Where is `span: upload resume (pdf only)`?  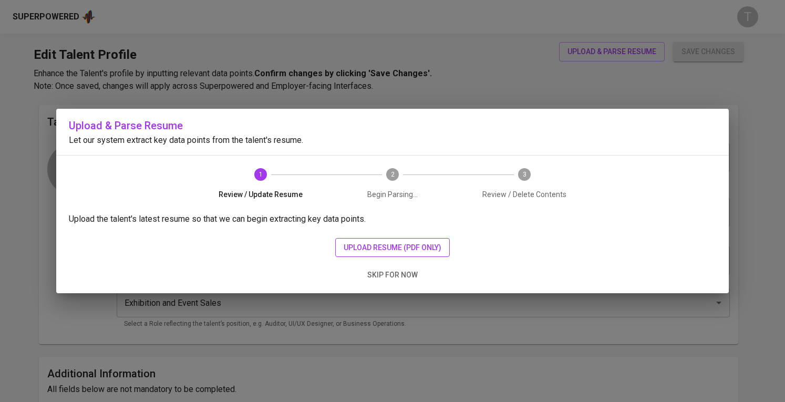 span: upload resume (pdf only) is located at coordinates (392, 247).